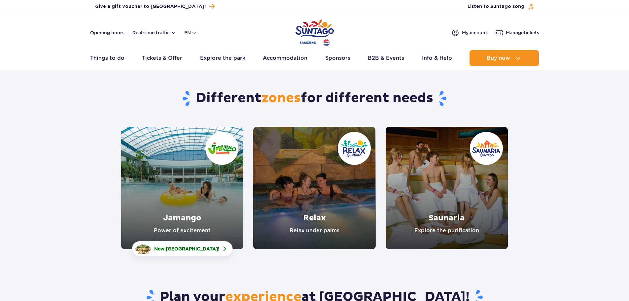 Image resolution: width=629 pixels, height=301 pixels. What do you see at coordinates (107, 58) in the screenshot?
I see `a: Things to do` at bounding box center [107, 58].